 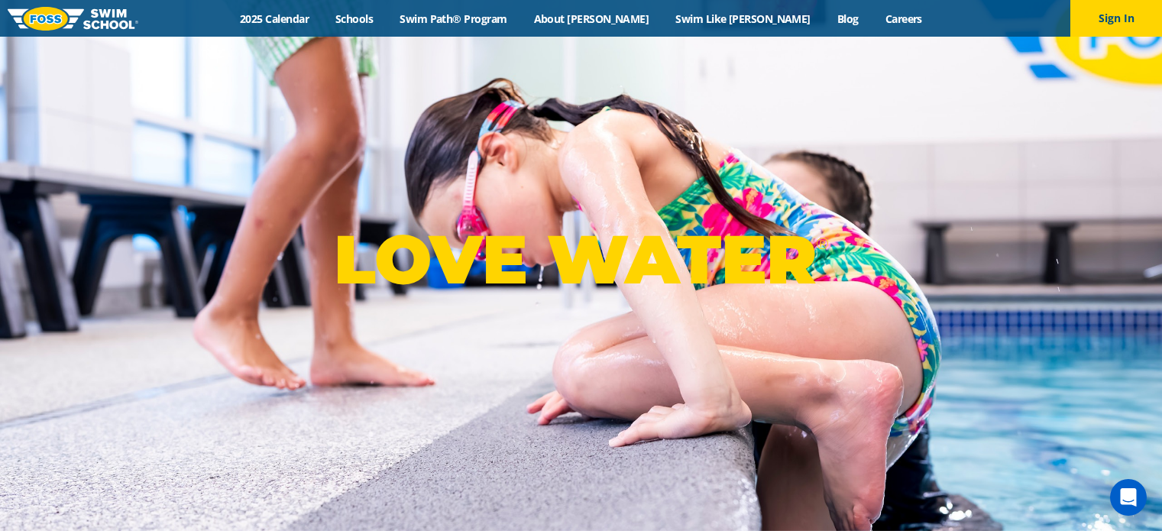 I want to click on a: Swim Path® Program, so click(x=453, y=18).